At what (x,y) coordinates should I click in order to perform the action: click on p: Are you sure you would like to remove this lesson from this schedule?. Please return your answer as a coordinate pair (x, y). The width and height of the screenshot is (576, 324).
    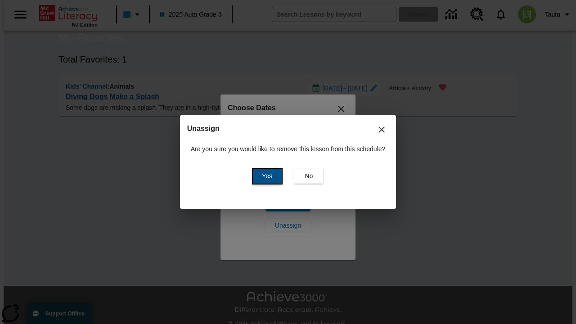
    Looking at the image, I should click on (288, 149).